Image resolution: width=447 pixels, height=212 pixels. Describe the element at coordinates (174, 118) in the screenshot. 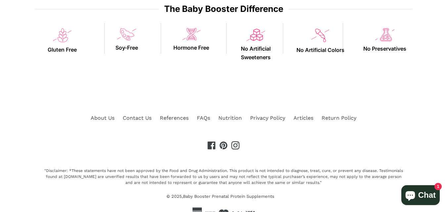

I see `a: References` at that location.